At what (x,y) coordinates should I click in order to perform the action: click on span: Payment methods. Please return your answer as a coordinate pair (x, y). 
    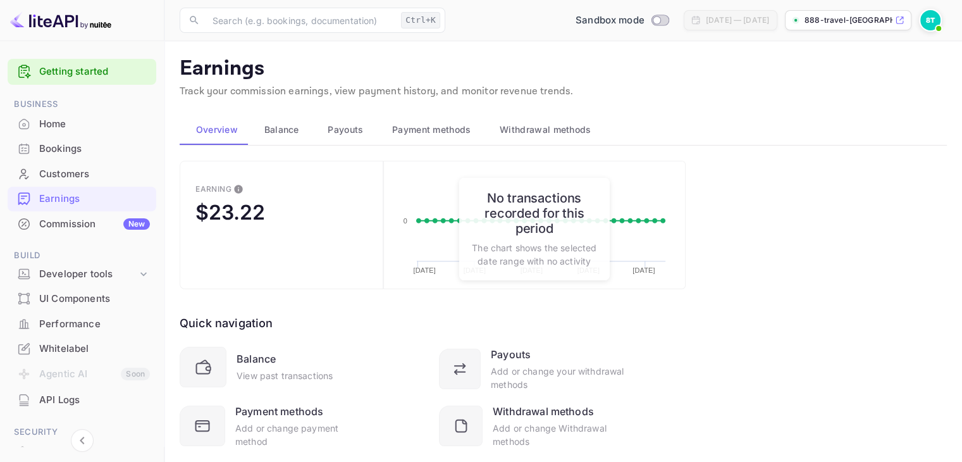
    Looking at the image, I should click on (431, 130).